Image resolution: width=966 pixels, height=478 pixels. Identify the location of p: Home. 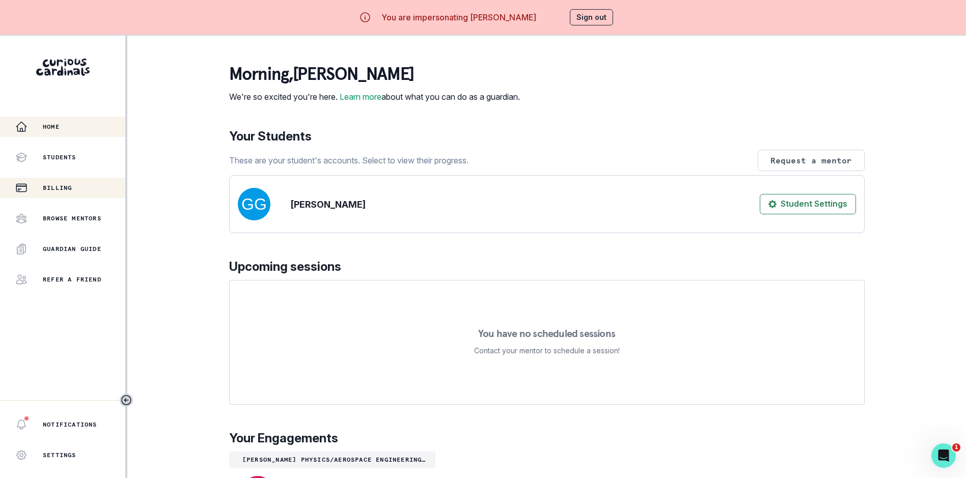
(51, 127).